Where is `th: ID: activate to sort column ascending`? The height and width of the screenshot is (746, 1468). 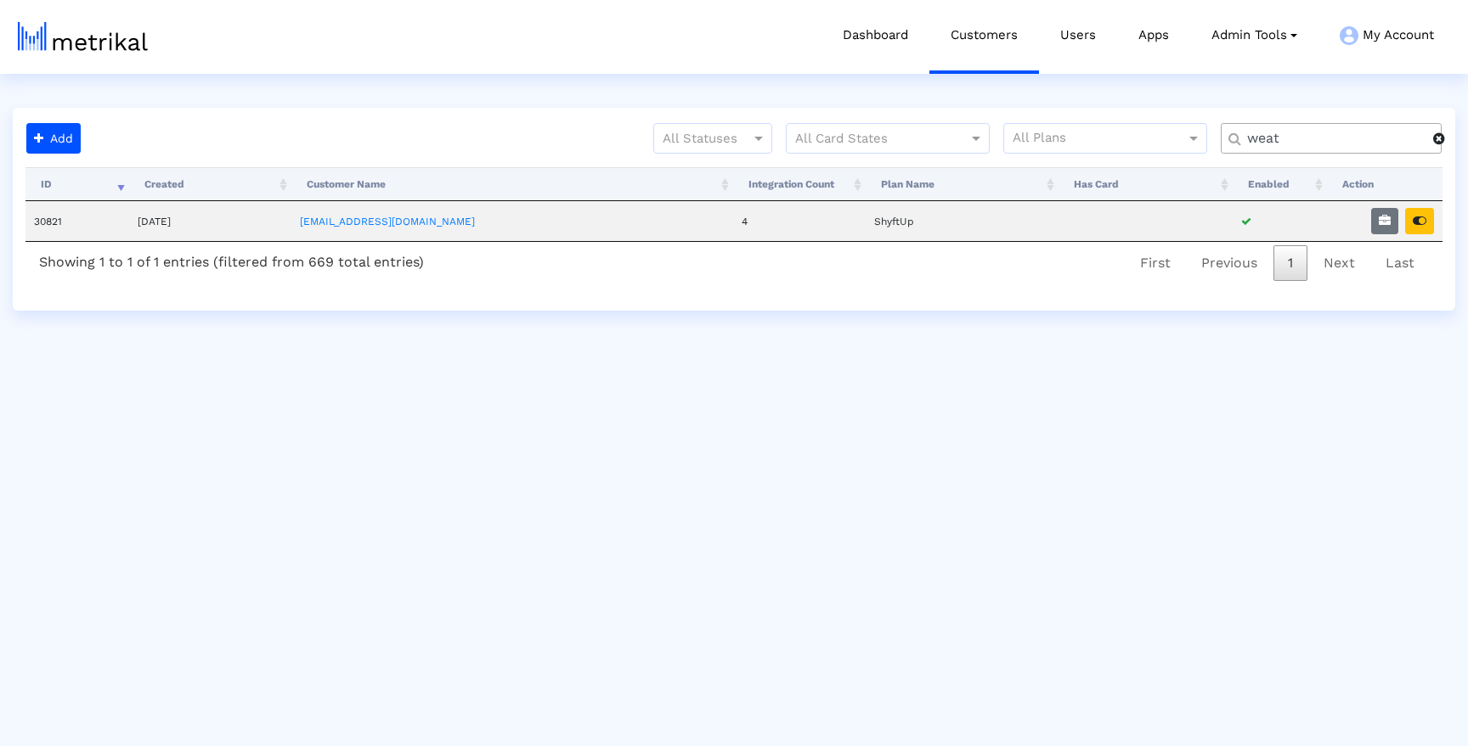 th: ID: activate to sort column ascending is located at coordinates (77, 184).